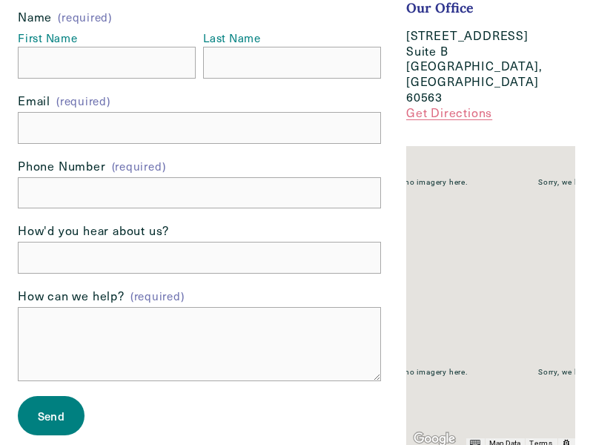  What do you see at coordinates (292, 39) in the screenshot?
I see `div: Last Name` at bounding box center [292, 39].